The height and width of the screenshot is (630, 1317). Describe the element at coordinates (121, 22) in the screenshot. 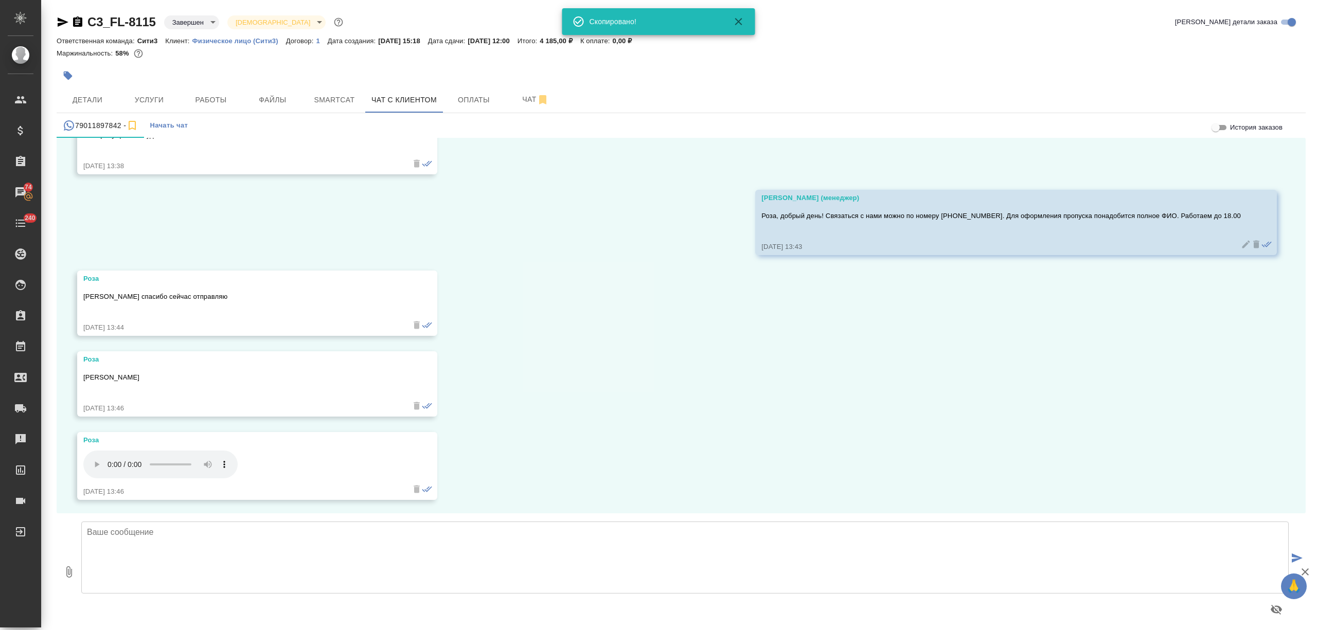

I see `a: C3_FL-8115` at that location.